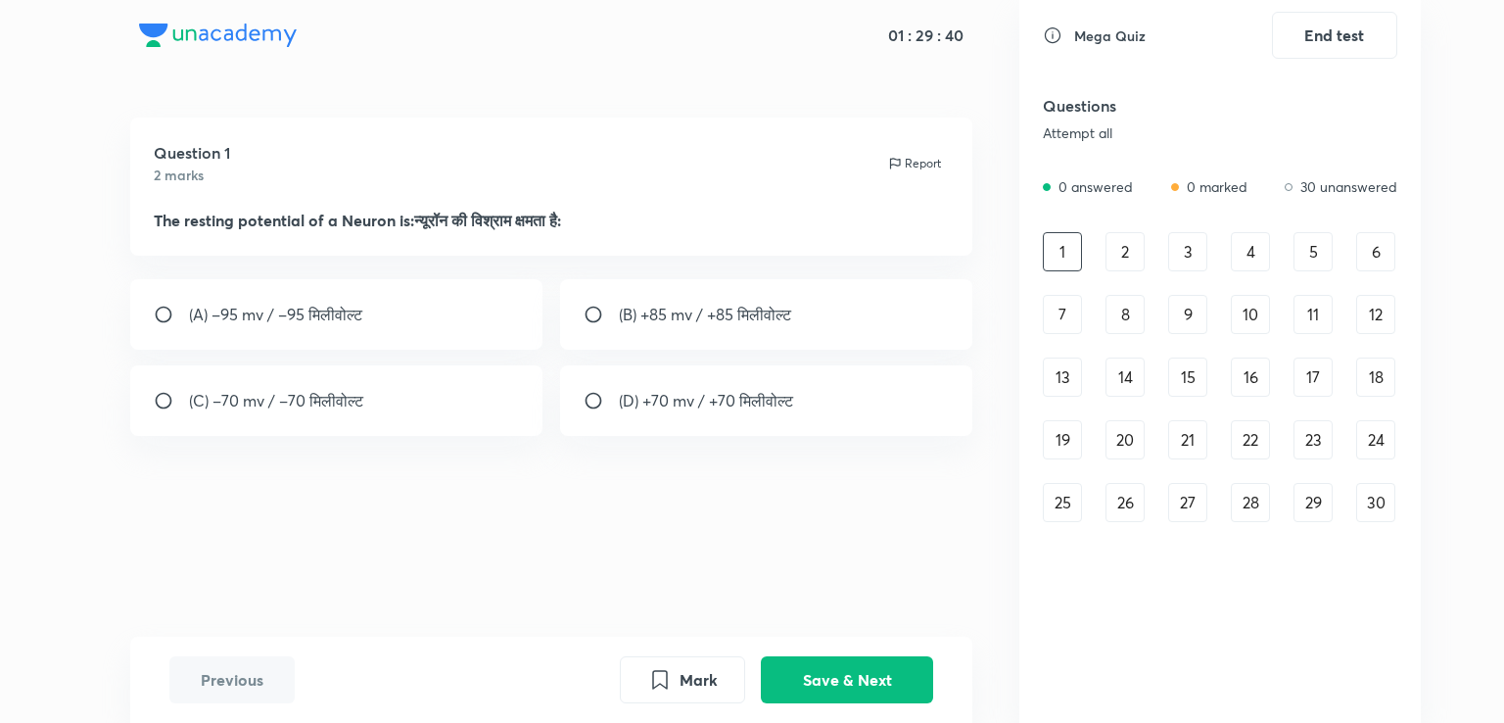 The height and width of the screenshot is (723, 1504). I want to click on div: 18, so click(1376, 377).